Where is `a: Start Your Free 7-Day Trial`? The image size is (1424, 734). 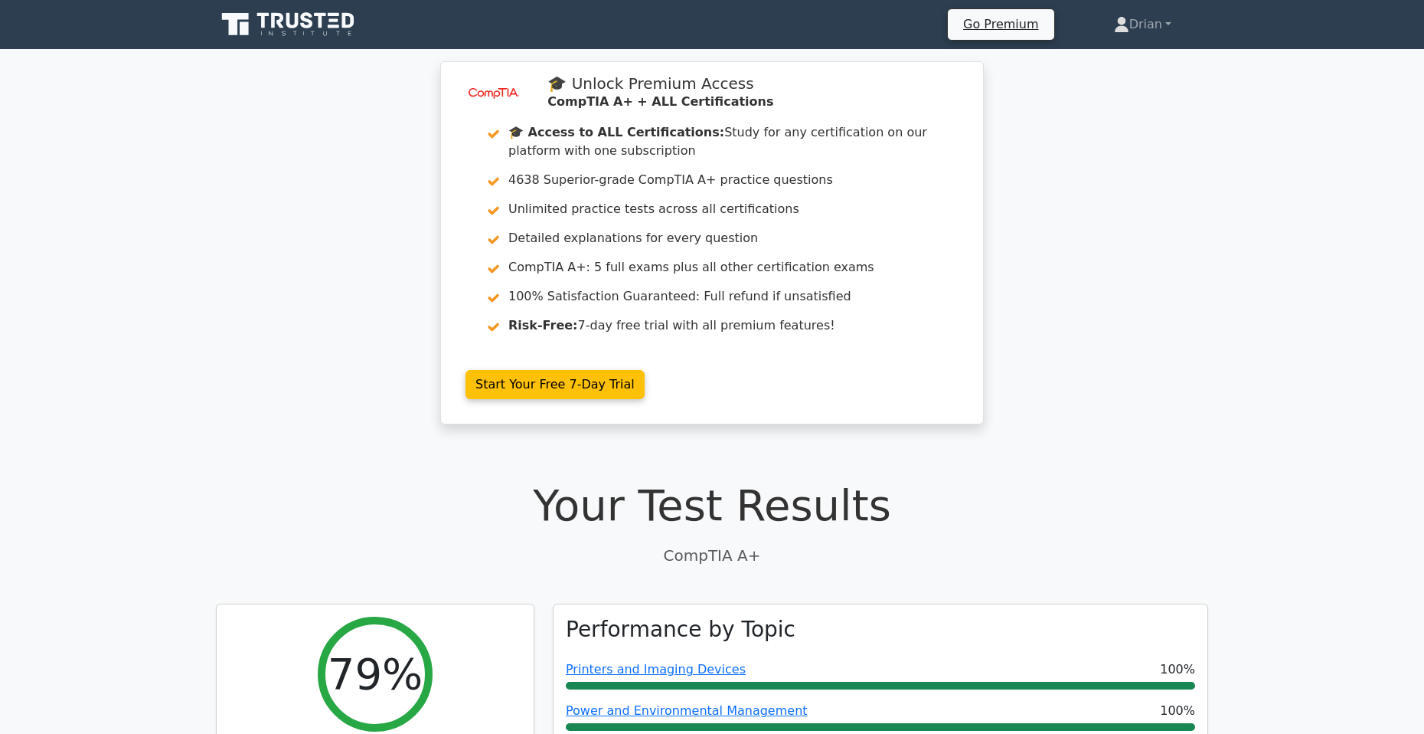
a: Start Your Free 7-Day Trial is located at coordinates (555, 384).